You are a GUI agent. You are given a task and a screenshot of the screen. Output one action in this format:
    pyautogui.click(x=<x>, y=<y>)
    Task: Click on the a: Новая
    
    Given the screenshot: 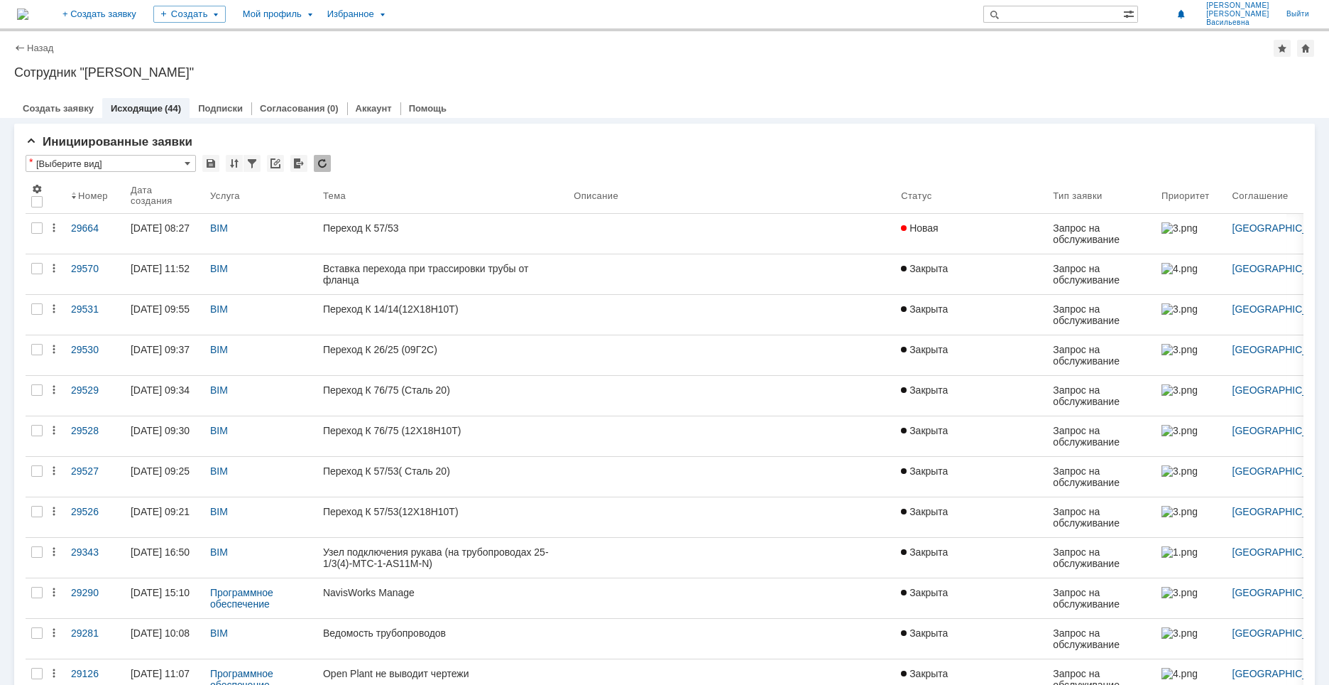 What is the action you would take?
    pyautogui.click(x=971, y=234)
    